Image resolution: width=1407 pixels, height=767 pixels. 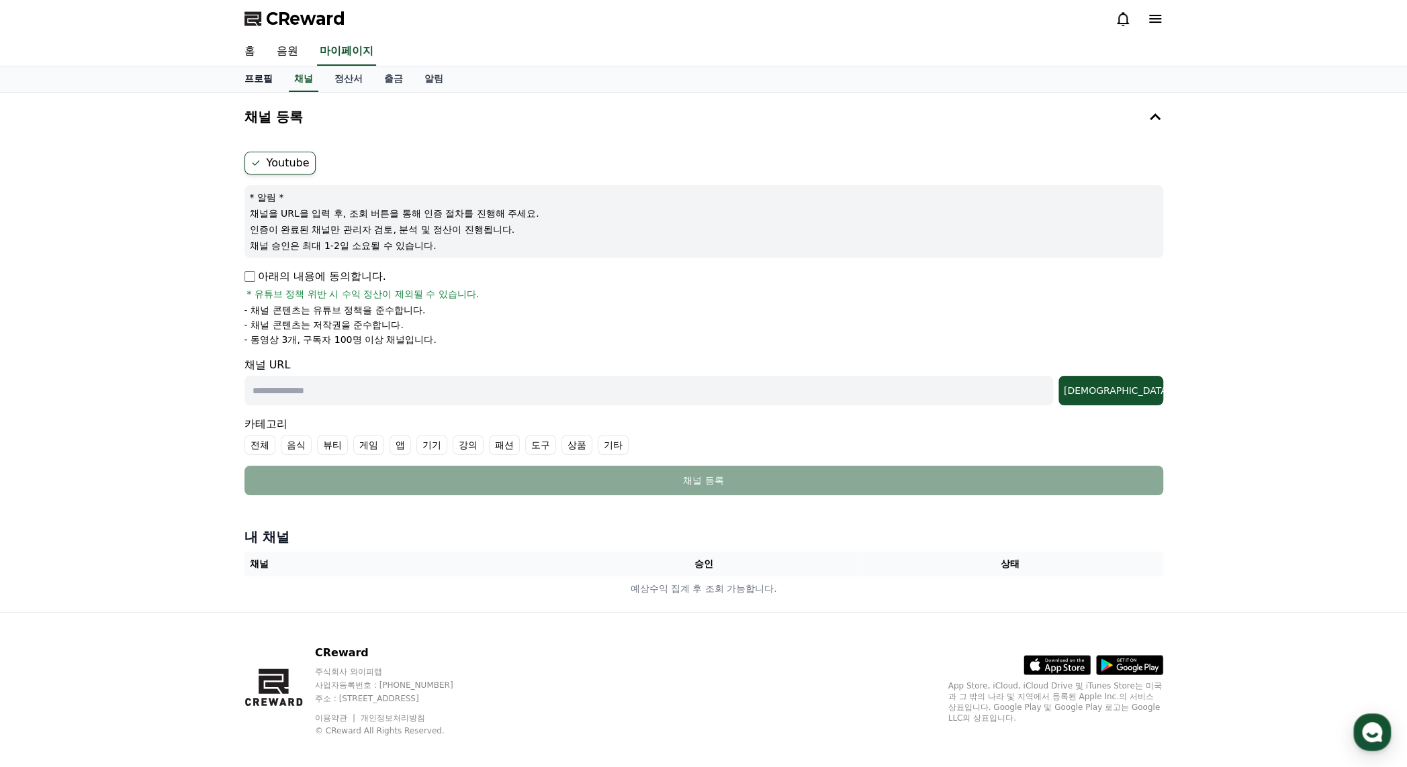 I want to click on div: 채널 URL, so click(x=704, y=381).